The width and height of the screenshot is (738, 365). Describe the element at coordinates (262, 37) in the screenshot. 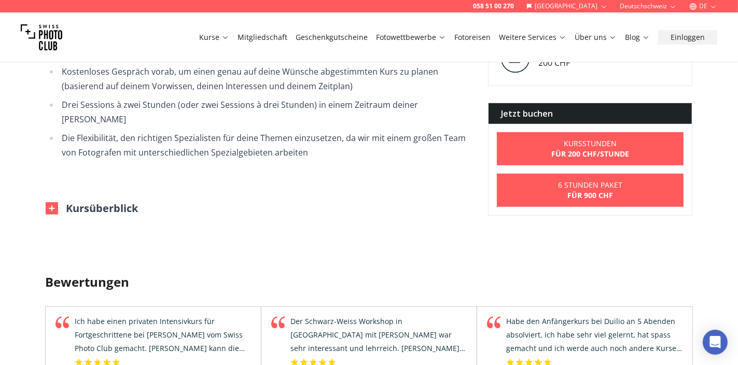

I see `button: Mitgliedschaft` at that location.